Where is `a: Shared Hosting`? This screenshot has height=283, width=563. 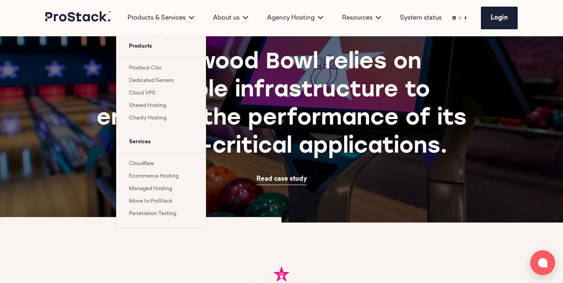
a: Shared Hosting is located at coordinates (147, 106).